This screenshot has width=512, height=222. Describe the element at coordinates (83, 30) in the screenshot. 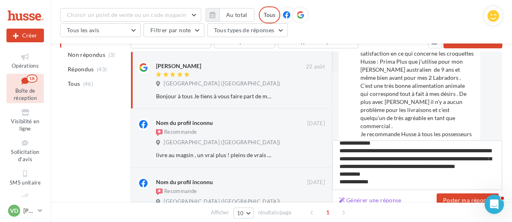

I see `span: Tous les avis` at that location.